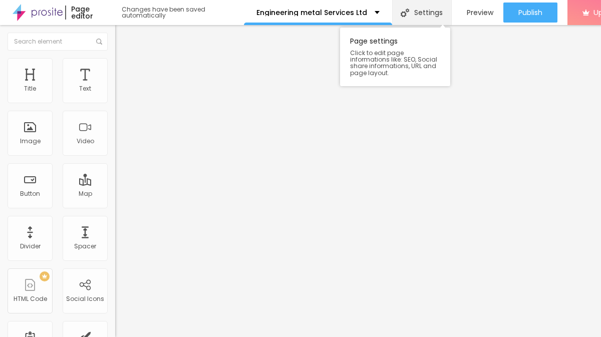 The height and width of the screenshot is (337, 601). What do you see at coordinates (30, 141) in the screenshot?
I see `div: Image` at bounding box center [30, 141].